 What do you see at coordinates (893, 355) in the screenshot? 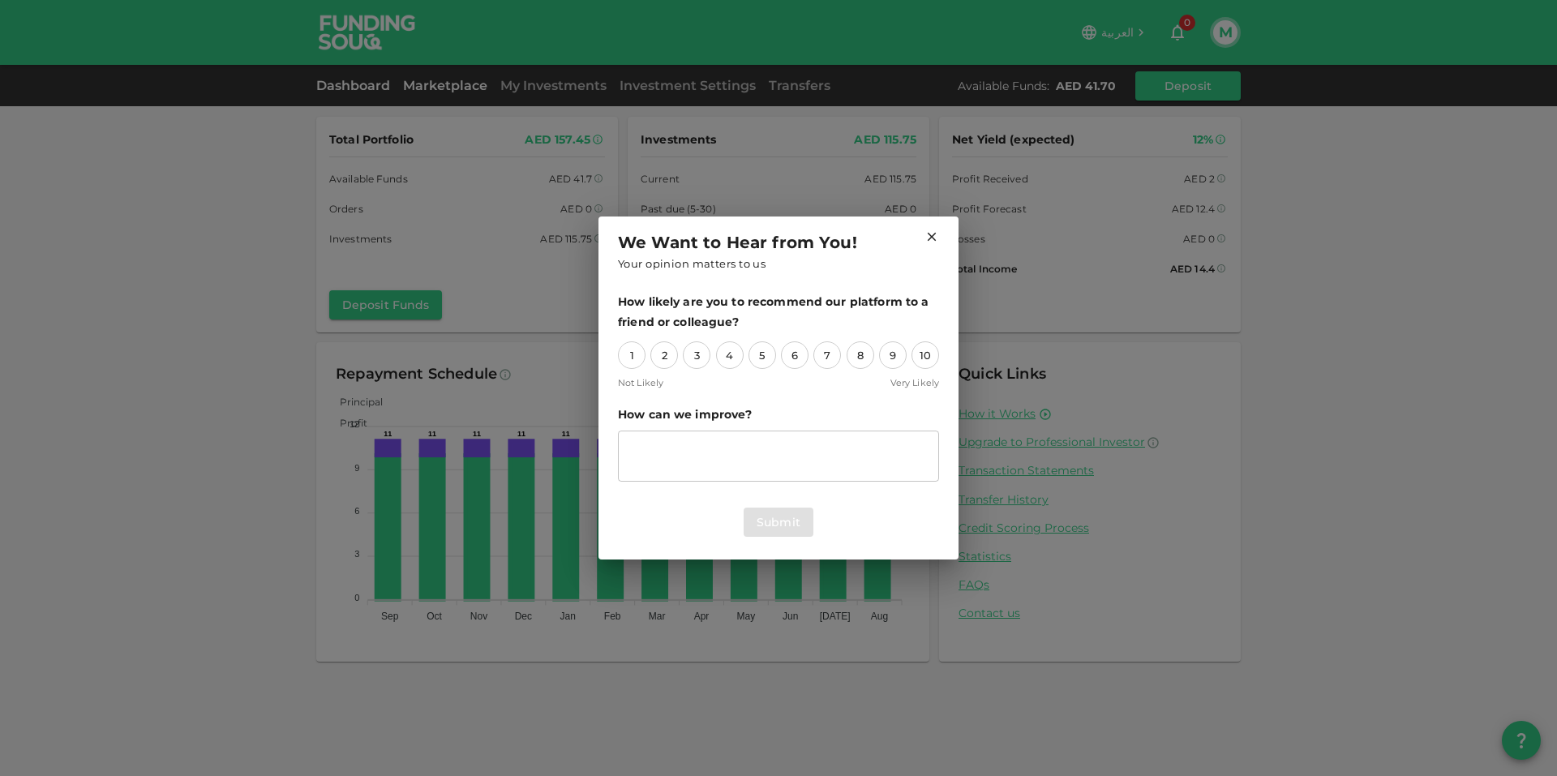
I see `div: 9` at bounding box center [893, 355].